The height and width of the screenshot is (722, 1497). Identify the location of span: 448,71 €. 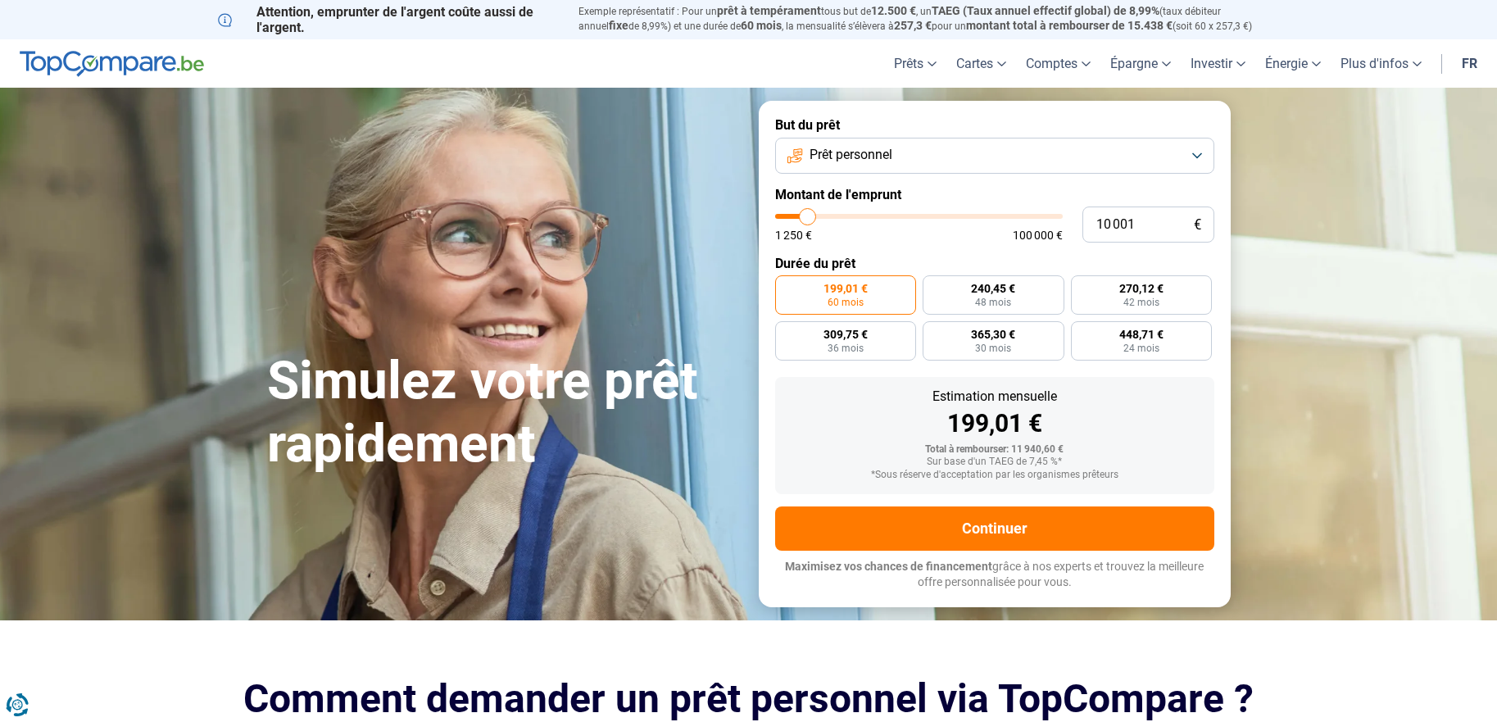
(1142, 334).